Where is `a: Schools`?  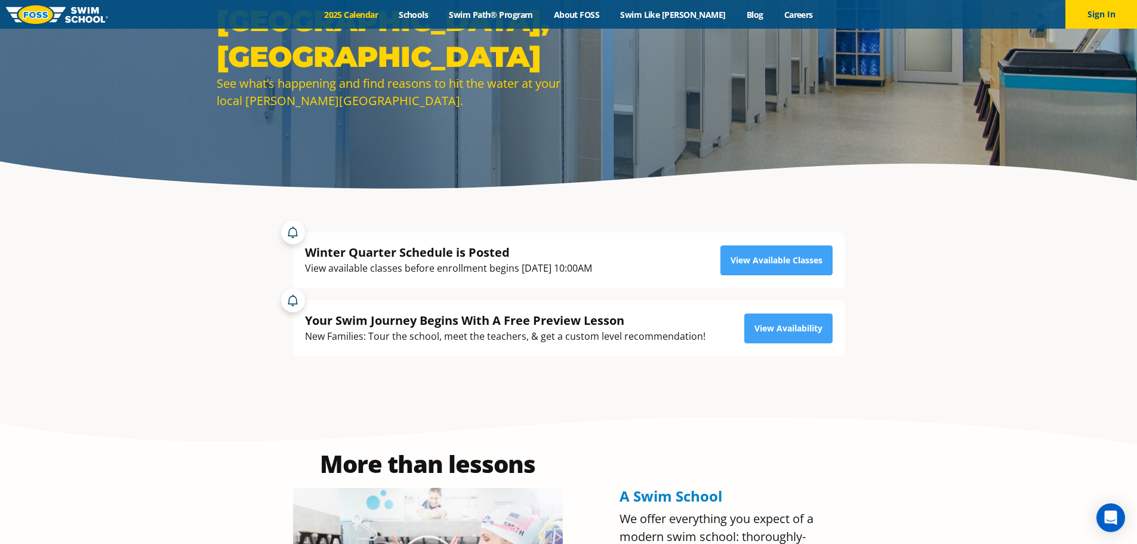
a: Schools is located at coordinates (414, 14).